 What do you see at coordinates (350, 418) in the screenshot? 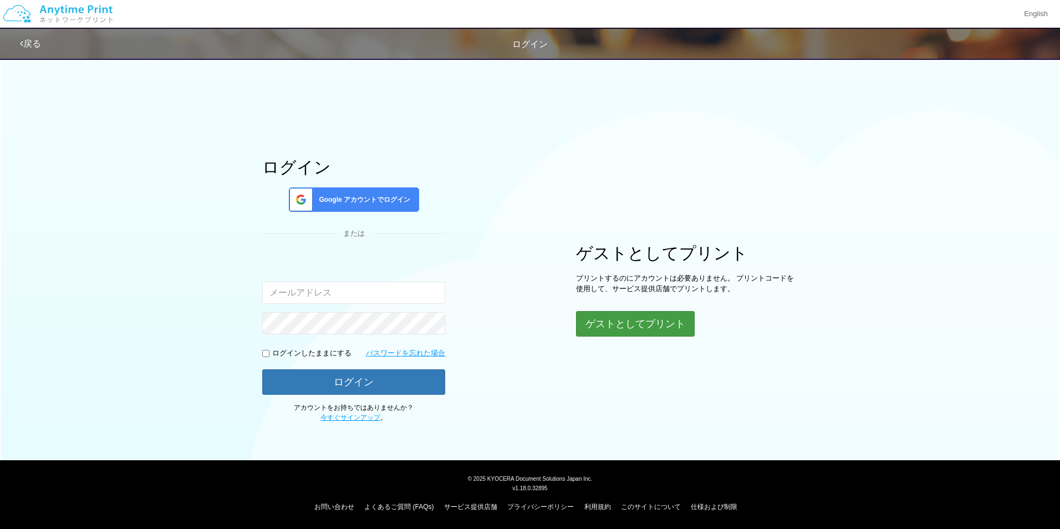
I see `a: 今すぐサインアップ` at bounding box center [350, 418].